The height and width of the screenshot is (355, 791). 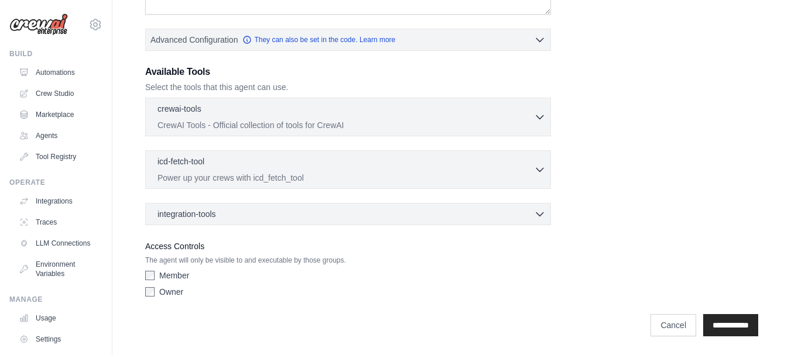 What do you see at coordinates (58, 318) in the screenshot?
I see `a: Usage` at bounding box center [58, 318].